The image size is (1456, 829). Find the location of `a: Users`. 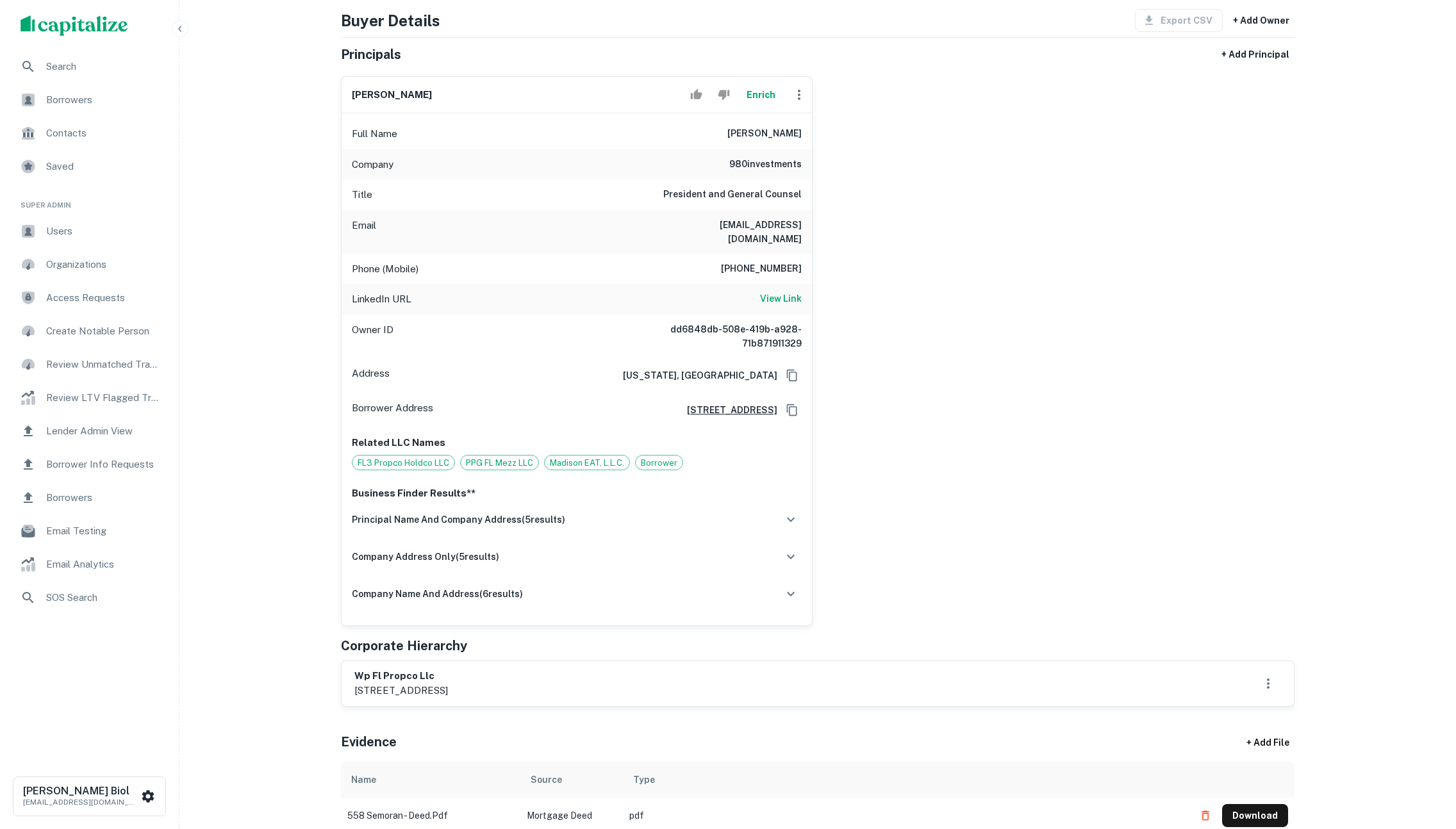

a: Users is located at coordinates (89, 231).